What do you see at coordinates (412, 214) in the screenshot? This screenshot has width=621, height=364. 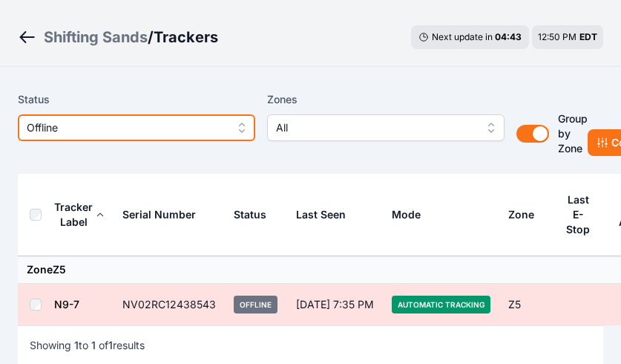 I see `button: Mode` at bounding box center [412, 214].